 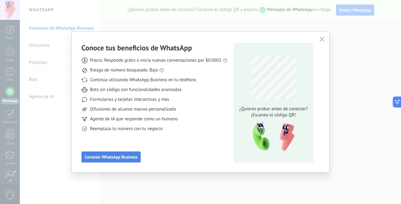 What do you see at coordinates (143, 80) in the screenshot?
I see `span: Continúa utilizando WhatsApp Business en tu teléfono` at bounding box center [143, 80].